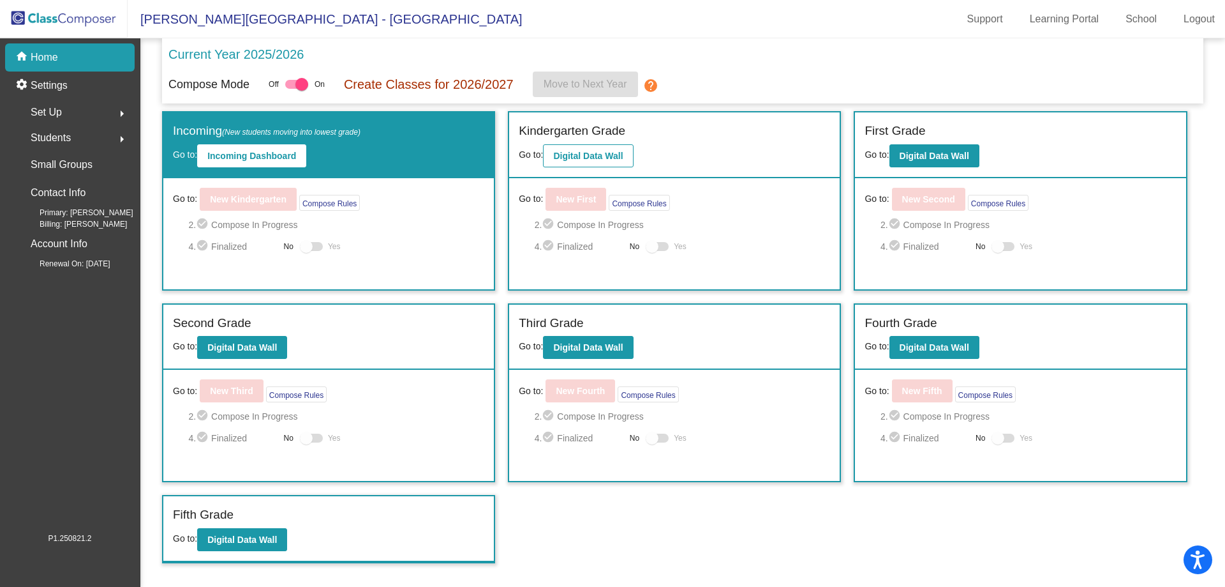 This screenshot has width=1225, height=587. What do you see at coordinates (248, 199) in the screenshot?
I see `b: New Kindergarten` at bounding box center [248, 199].